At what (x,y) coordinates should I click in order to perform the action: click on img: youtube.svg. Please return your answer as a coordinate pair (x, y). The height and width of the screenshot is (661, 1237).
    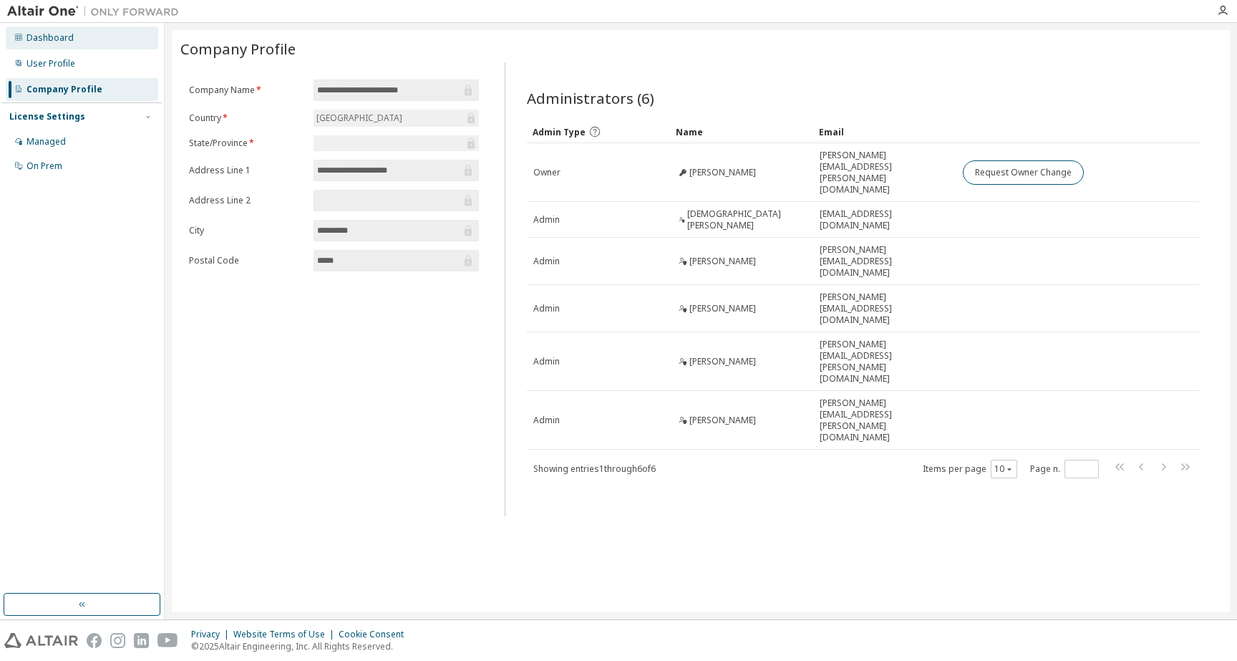
    Looking at the image, I should click on (168, 640).